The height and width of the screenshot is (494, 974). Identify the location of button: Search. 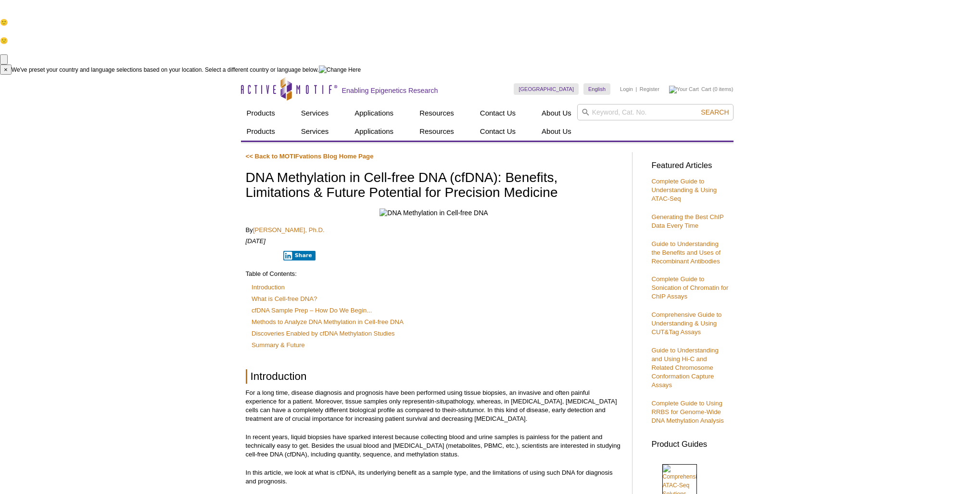
(715, 112).